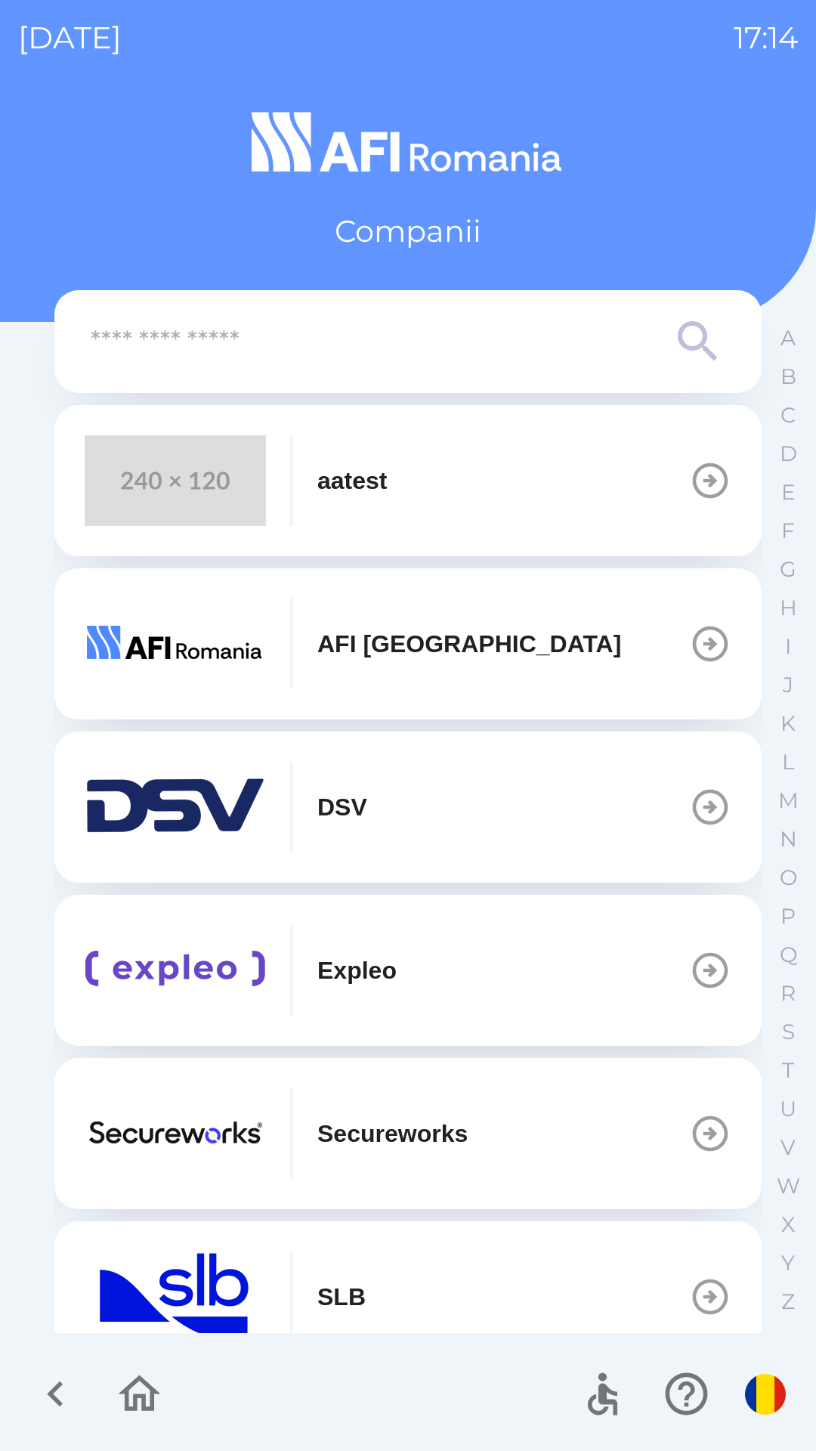 Image resolution: width=816 pixels, height=1451 pixels. Describe the element at coordinates (788, 916) in the screenshot. I see `button: P` at that location.